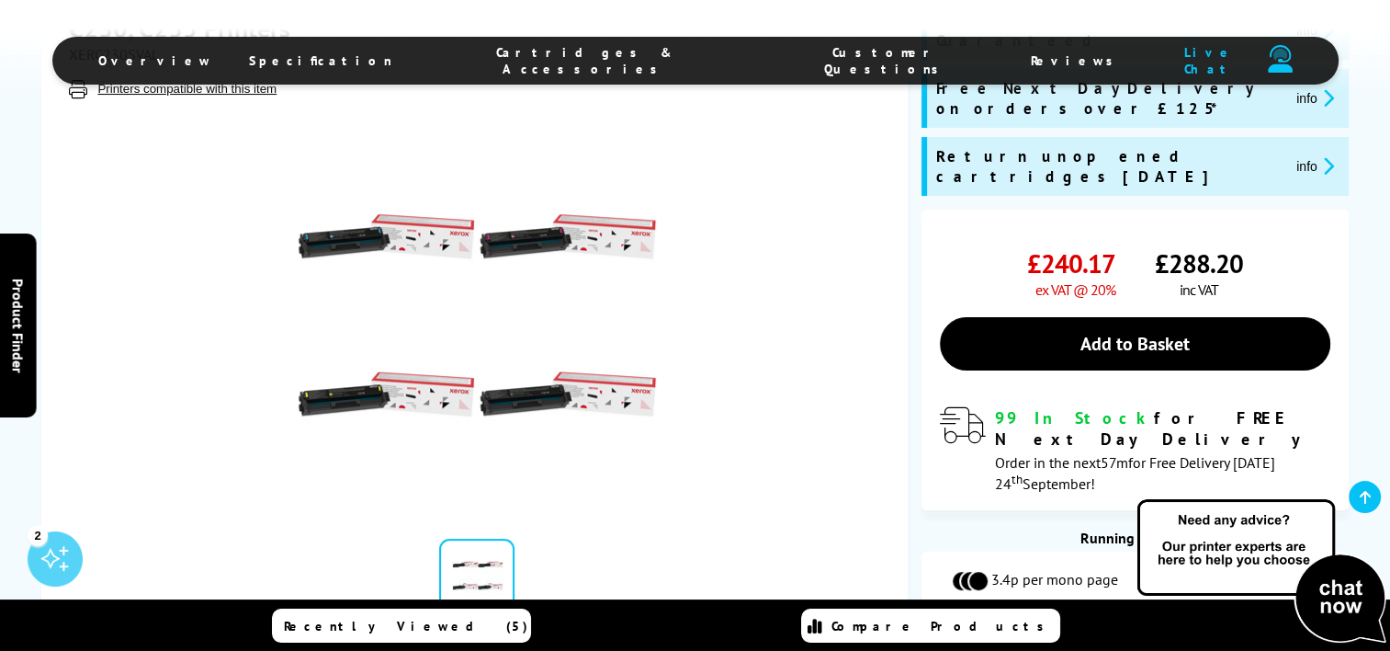  Describe the element at coordinates (1135, 538) in the screenshot. I see `div: Running Costs` at that location.